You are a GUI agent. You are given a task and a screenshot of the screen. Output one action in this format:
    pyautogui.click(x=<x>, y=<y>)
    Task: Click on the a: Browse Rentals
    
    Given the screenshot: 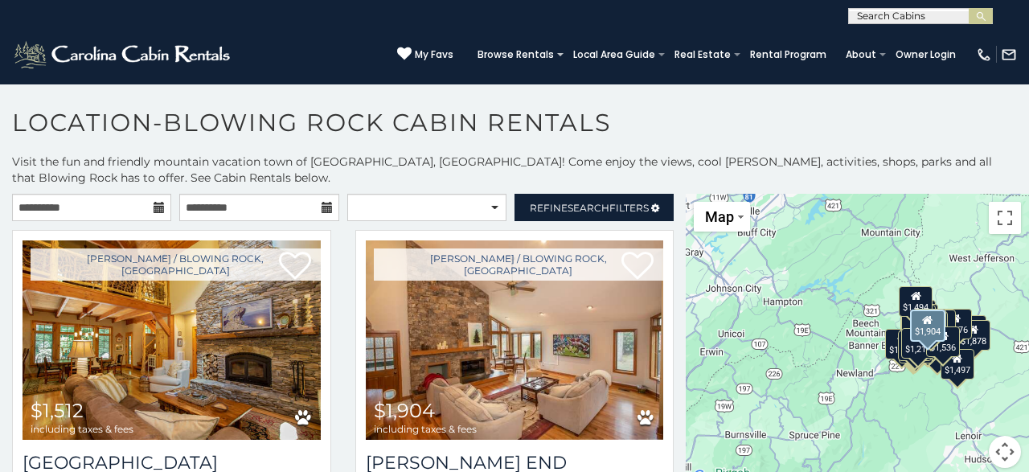 What is the action you would take?
    pyautogui.click(x=515, y=55)
    